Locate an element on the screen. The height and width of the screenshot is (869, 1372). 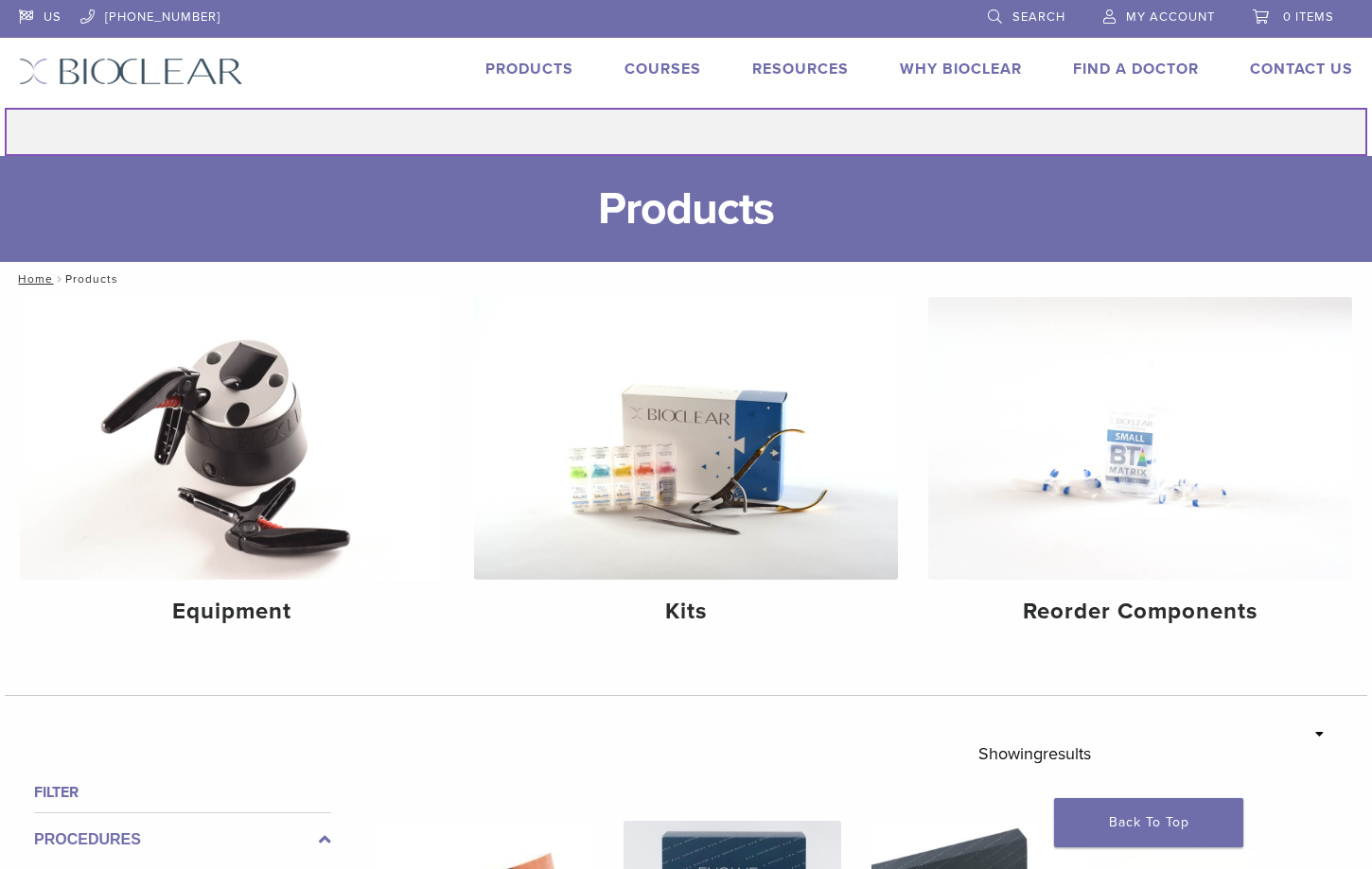
span: My Account is located at coordinates (1170, 17).